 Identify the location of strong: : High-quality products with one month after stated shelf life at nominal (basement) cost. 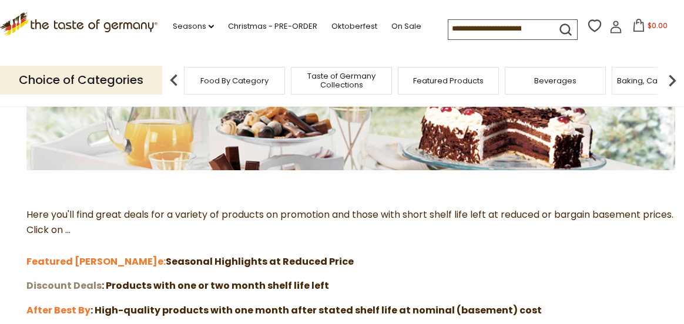
(316, 310).